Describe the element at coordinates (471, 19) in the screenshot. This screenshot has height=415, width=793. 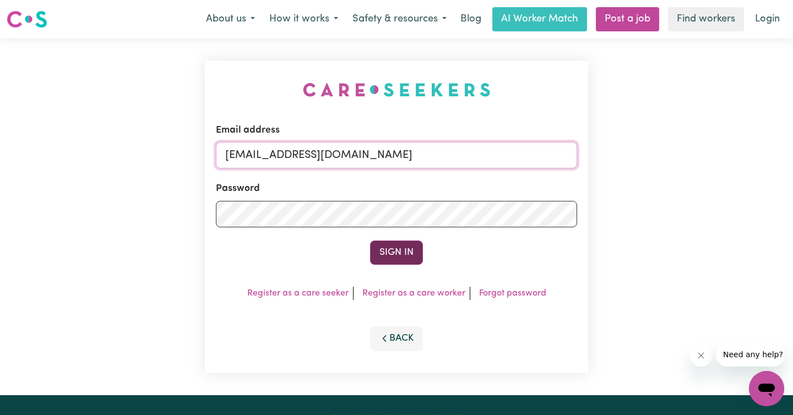
I see `a: Blog` at that location.